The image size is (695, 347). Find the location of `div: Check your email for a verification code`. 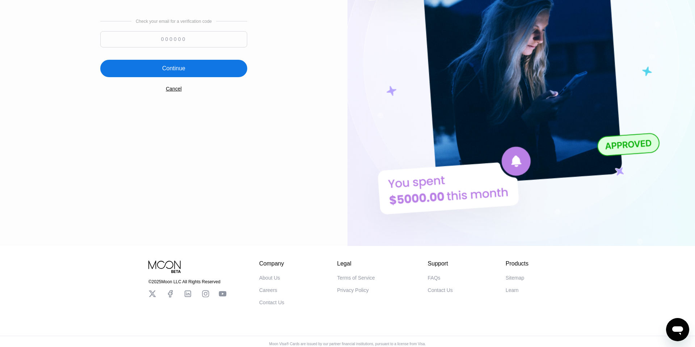

div: Check your email for a verification code is located at coordinates (174, 21).